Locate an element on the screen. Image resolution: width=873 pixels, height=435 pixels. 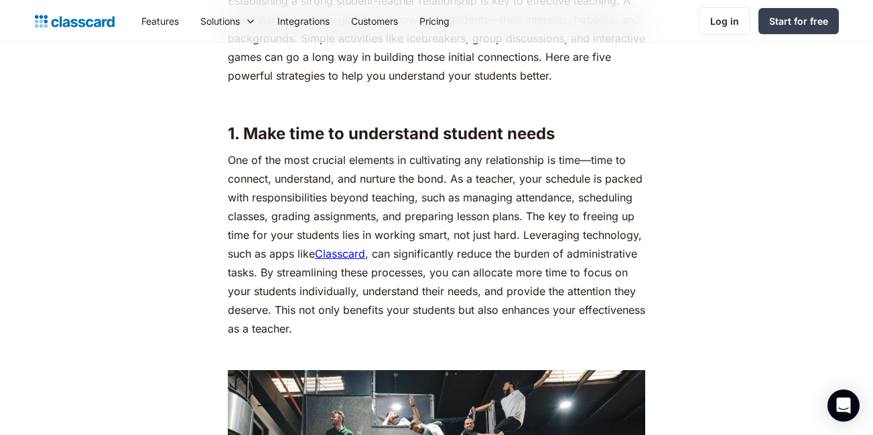
a: Start for free is located at coordinates (798, 21).